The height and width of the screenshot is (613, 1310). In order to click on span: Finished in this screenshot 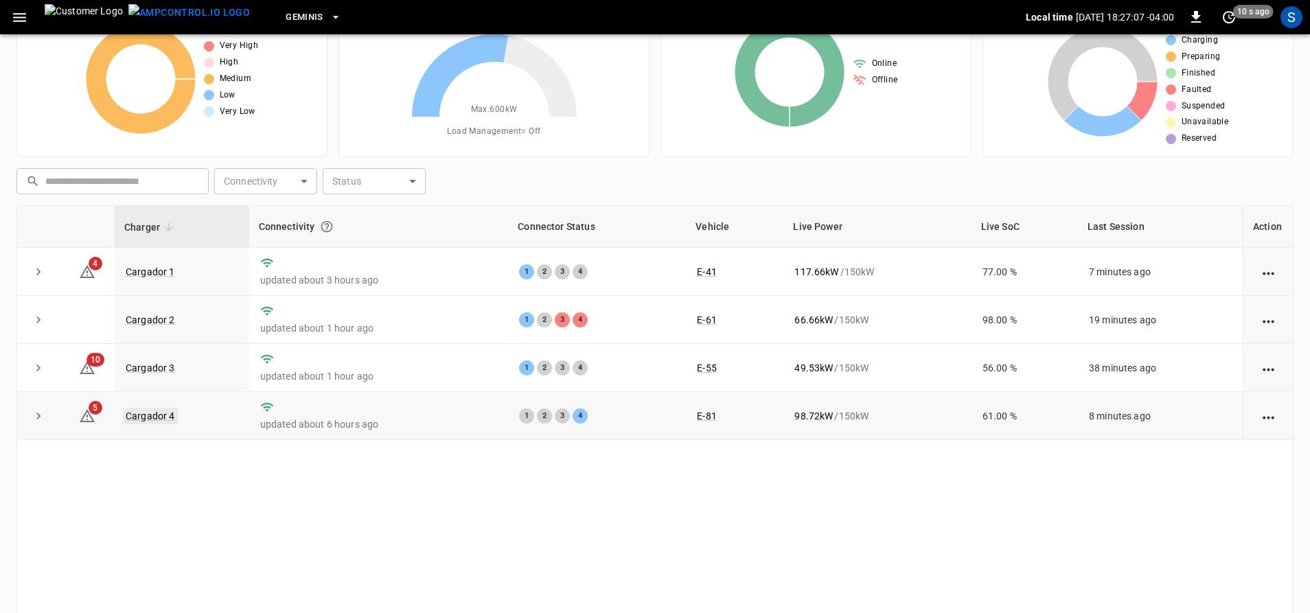, I will do `click(1198, 73)`.